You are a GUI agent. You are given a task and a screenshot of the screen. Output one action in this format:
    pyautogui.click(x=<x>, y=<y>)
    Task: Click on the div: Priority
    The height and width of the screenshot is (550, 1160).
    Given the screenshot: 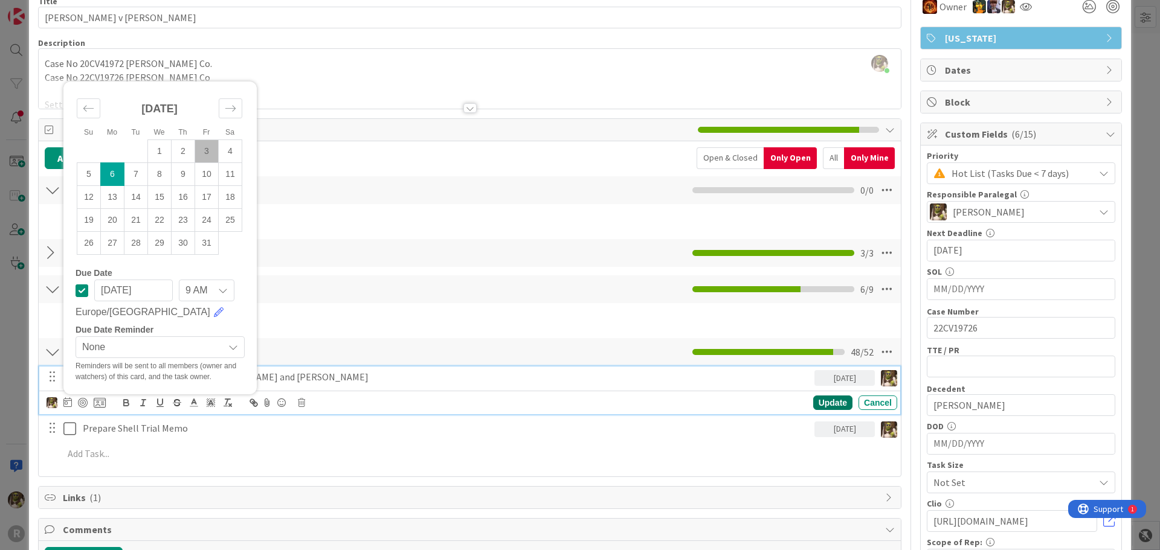 What is the action you would take?
    pyautogui.click(x=1021, y=156)
    